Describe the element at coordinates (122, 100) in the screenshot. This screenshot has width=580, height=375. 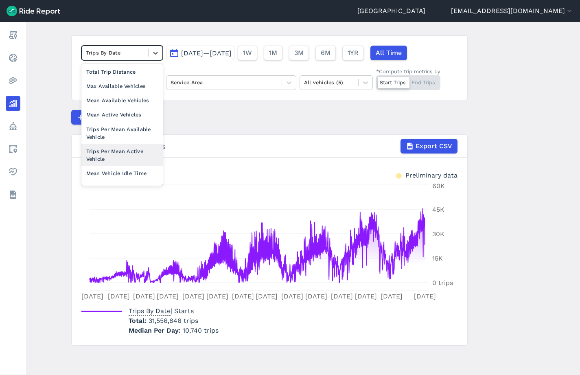
I see `div: Mean Available Vehicles` at that location.